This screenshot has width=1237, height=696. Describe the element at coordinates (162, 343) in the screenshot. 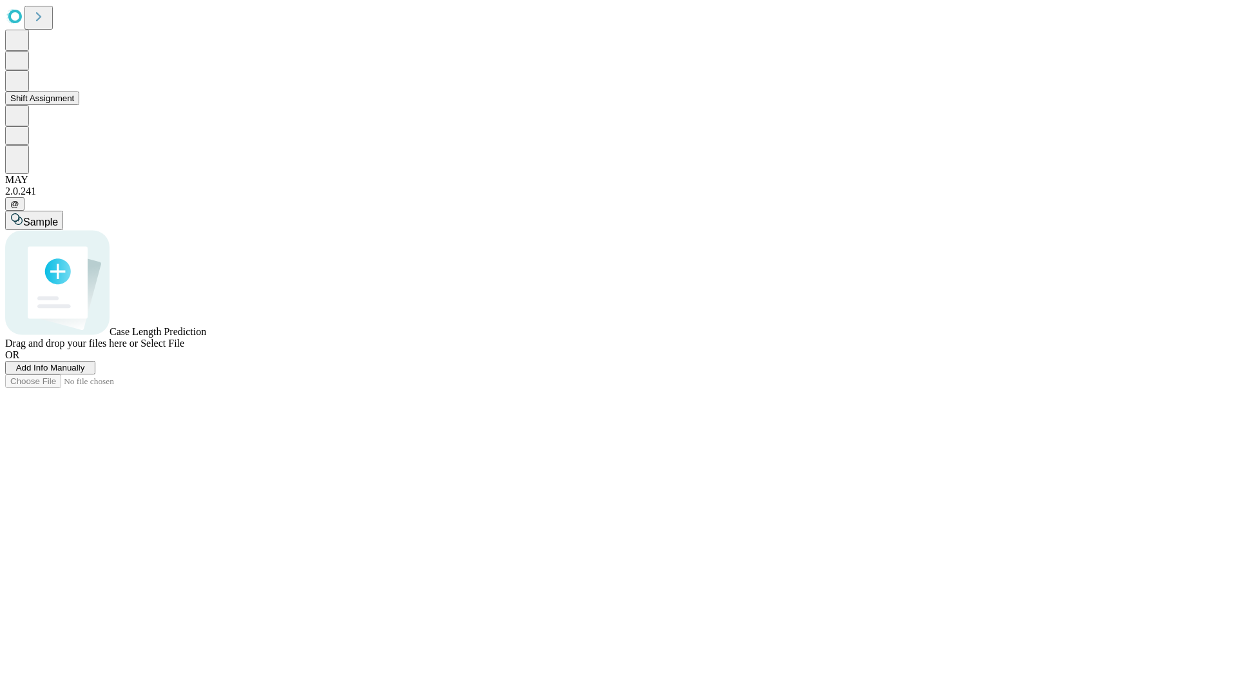

I see `span: Select File` at that location.